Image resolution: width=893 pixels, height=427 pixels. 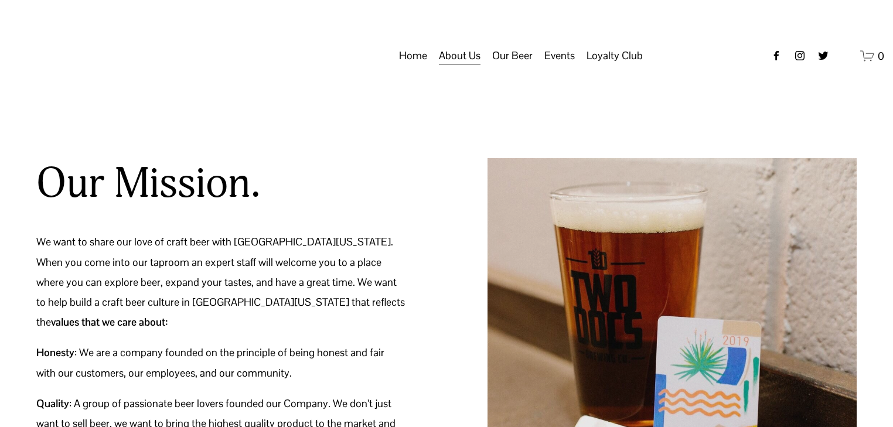 I want to click on a: twitter-unauth, so click(x=823, y=56).